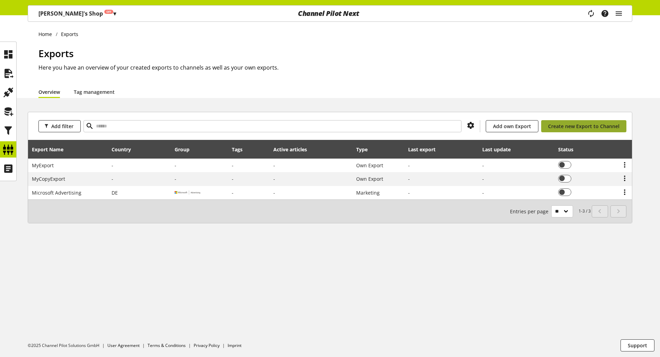  Describe the element at coordinates (512, 126) in the screenshot. I see `a: Add own Export` at that location.